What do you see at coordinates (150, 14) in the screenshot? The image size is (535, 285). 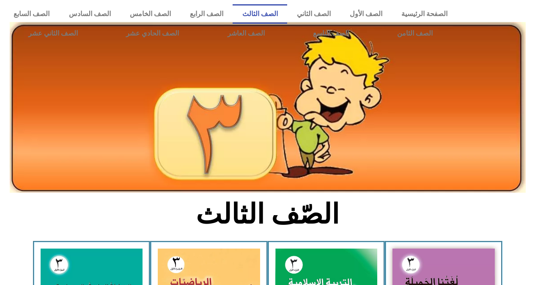 I see `a: الصف الخامس` at bounding box center [150, 14].